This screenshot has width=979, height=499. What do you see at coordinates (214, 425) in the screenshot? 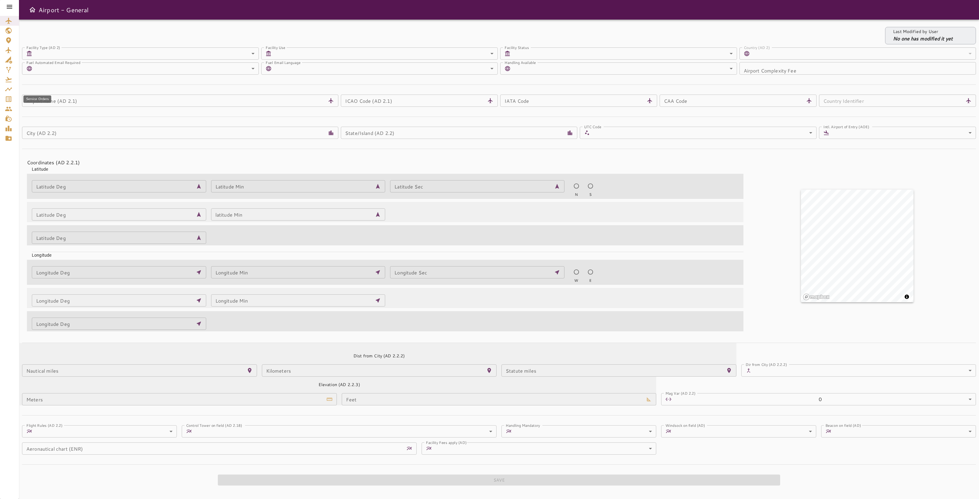
I see `label: Control Tower on field (AD 2.18)` at bounding box center [214, 425].